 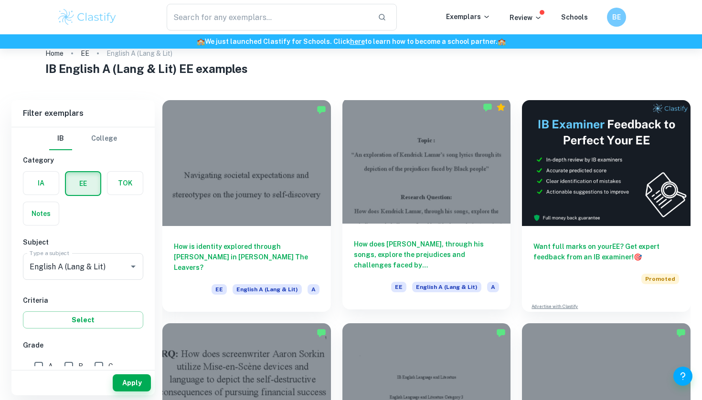 What do you see at coordinates (468, 17) in the screenshot?
I see `p: Exemplars` at bounding box center [468, 17].